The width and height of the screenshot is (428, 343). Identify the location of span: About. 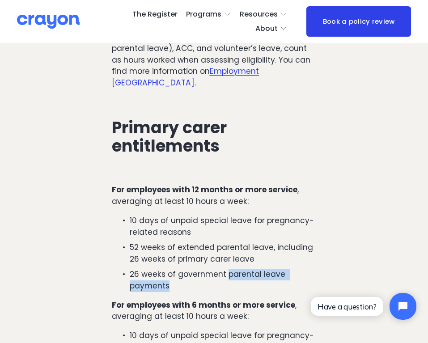
(267, 29).